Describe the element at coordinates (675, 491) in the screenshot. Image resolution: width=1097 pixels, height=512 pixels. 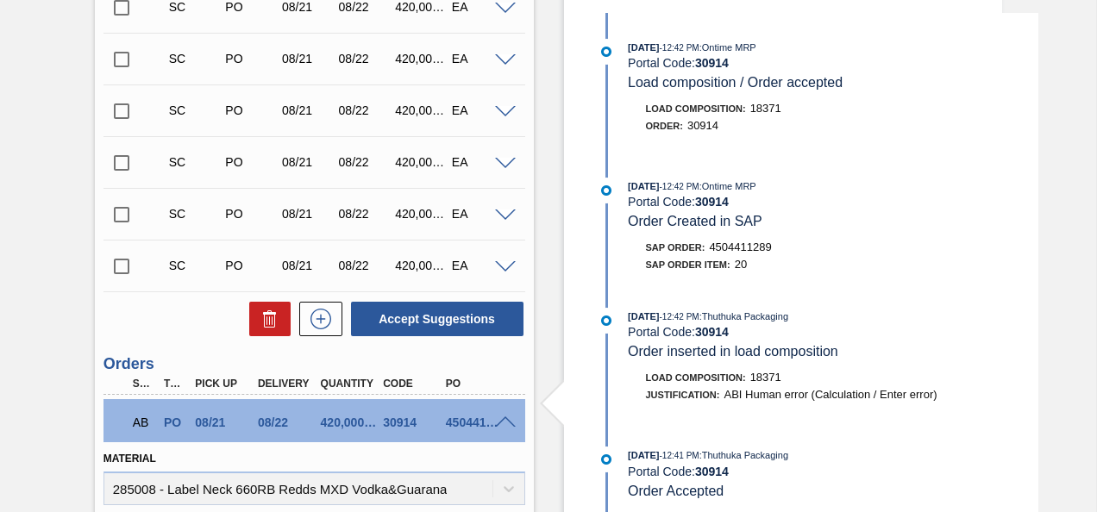
I see `span: Order Accepted` at that location.